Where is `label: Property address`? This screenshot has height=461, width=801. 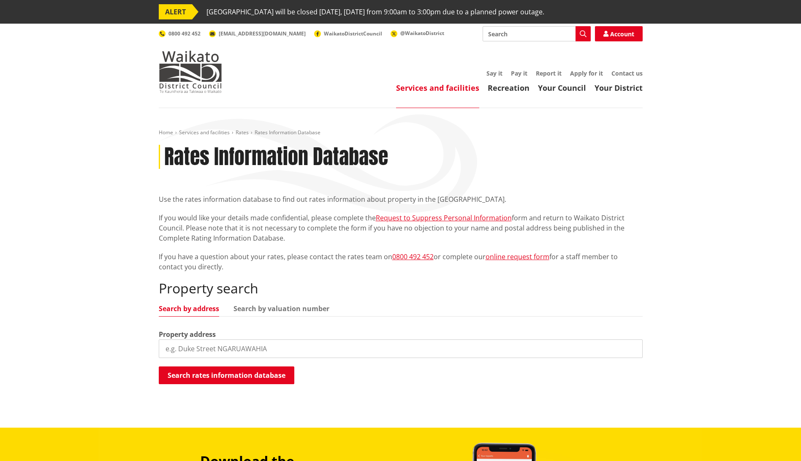 label: Property address is located at coordinates (187, 335).